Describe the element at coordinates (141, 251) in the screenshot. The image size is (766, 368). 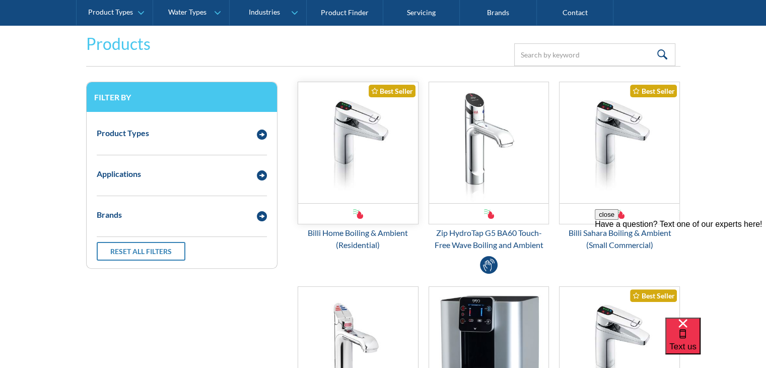
I see `a: Reset all filters` at that location.